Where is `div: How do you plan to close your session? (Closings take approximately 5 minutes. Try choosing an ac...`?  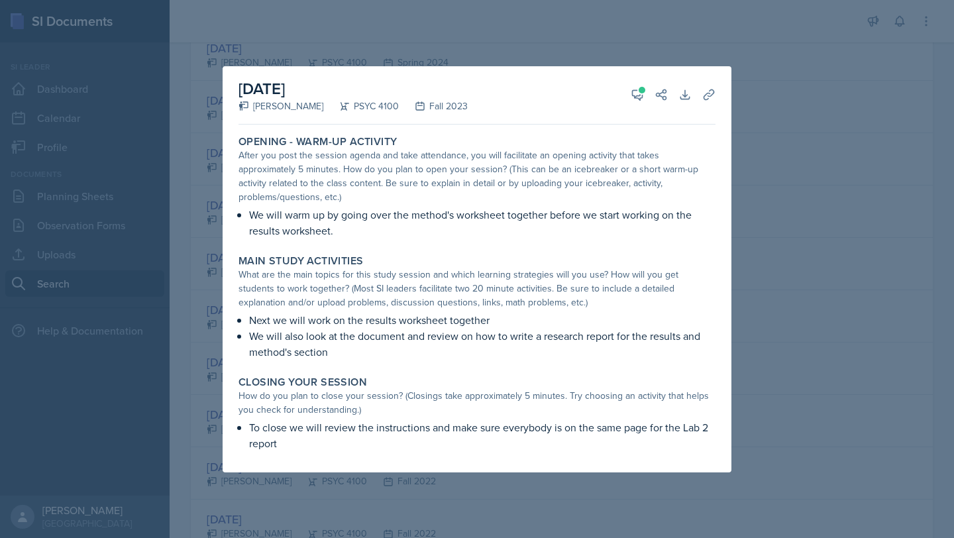
div: How do you plan to close your session? (Closings take approximately 5 minutes. Try choosing an ac... is located at coordinates (477, 403).